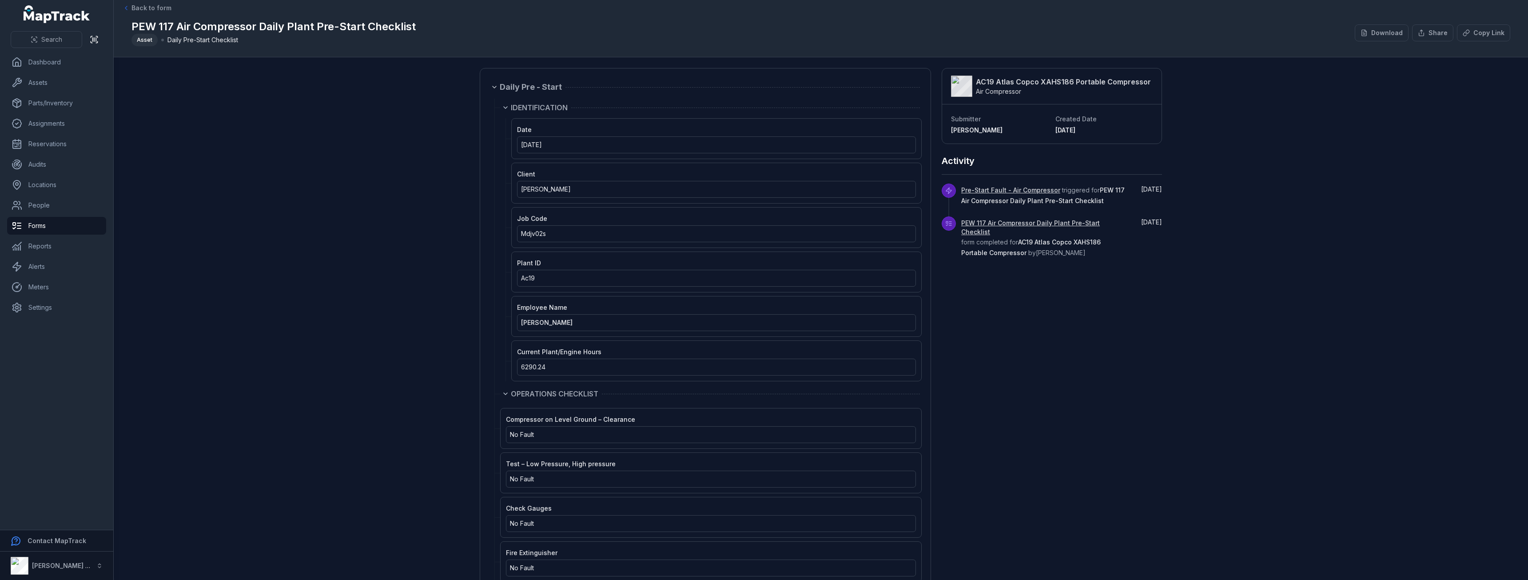 The width and height of the screenshot is (1528, 580). What do you see at coordinates (1432, 33) in the screenshot?
I see `button: Share` at bounding box center [1432, 33].